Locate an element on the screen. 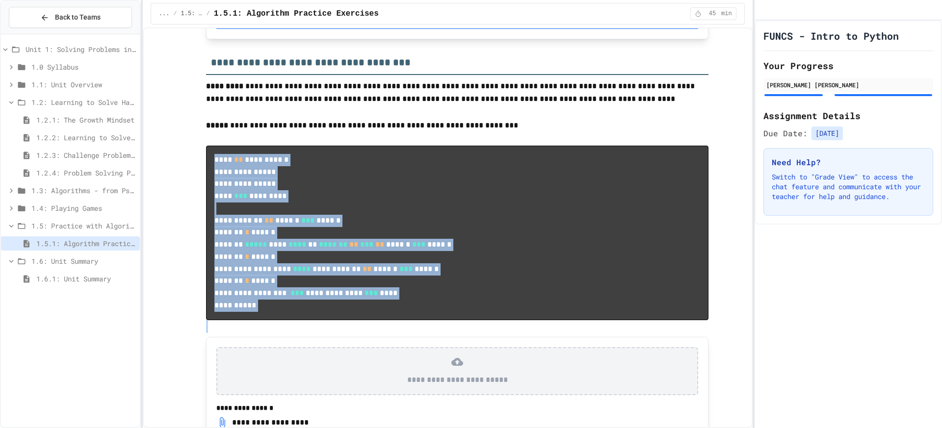  span: 1.6.1: Unit Summary is located at coordinates (86, 279).